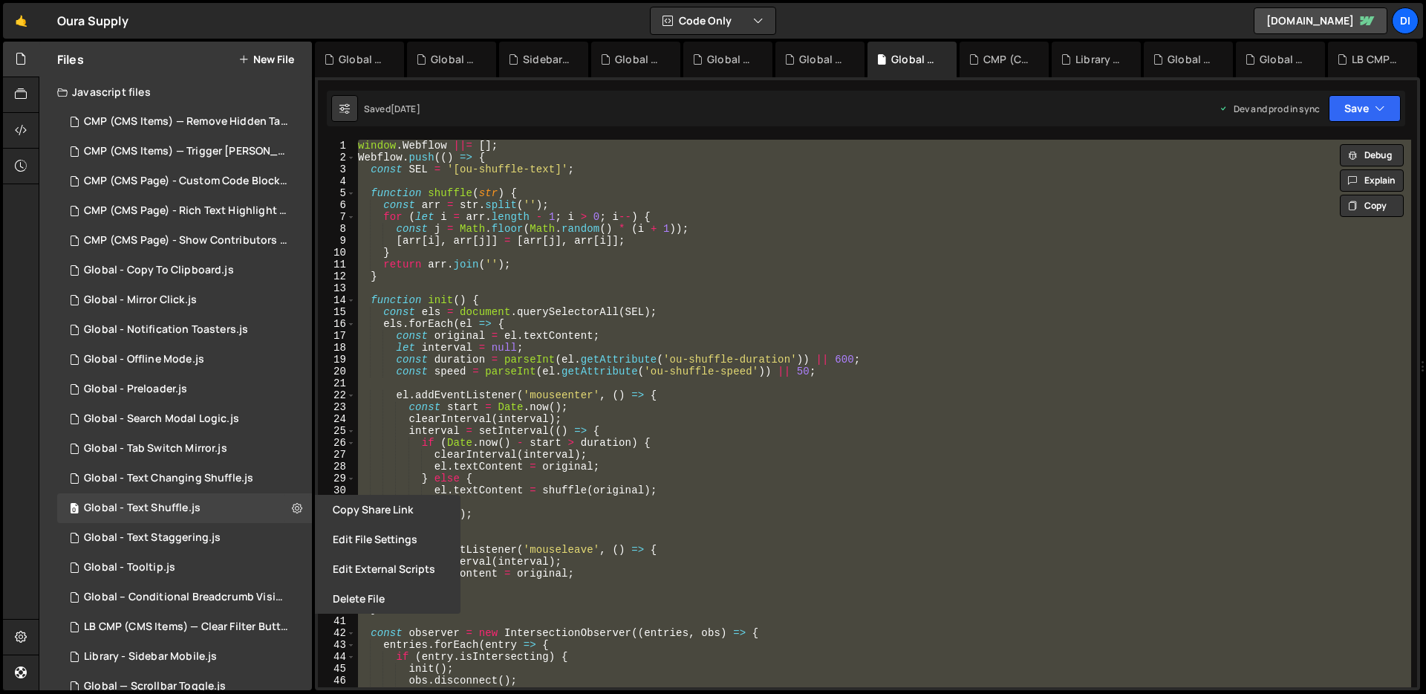  Describe the element at coordinates (135, 389) in the screenshot. I see `div: Global - Preloader.js` at that location.